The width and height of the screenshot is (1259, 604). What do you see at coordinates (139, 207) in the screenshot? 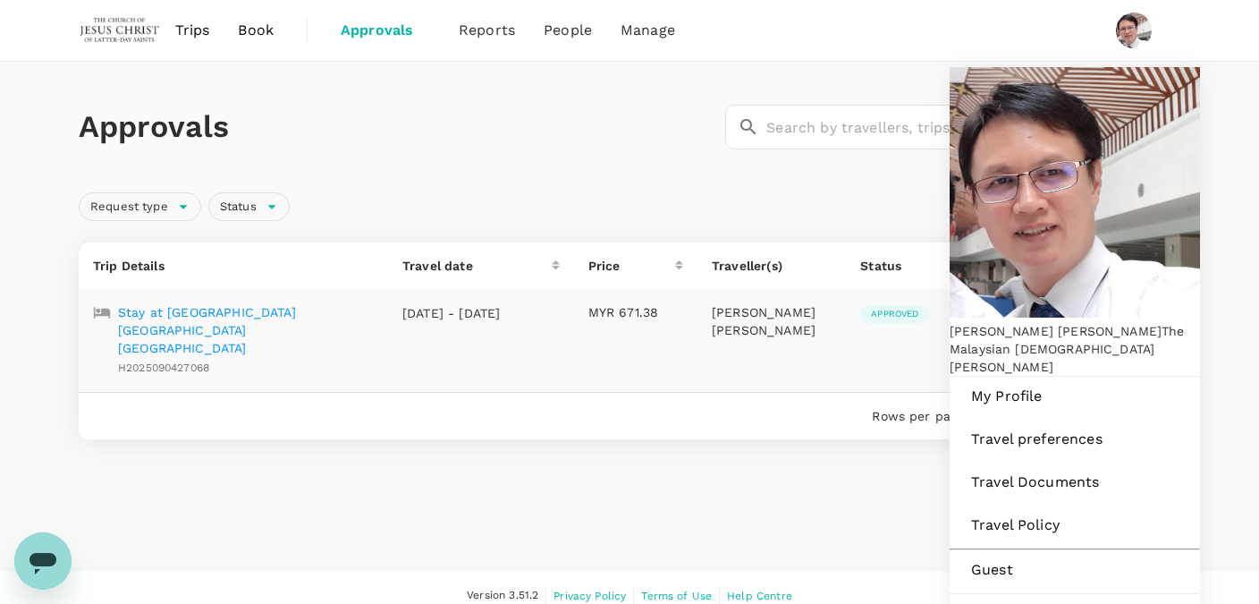
I see `div: Request type` at bounding box center [139, 207].